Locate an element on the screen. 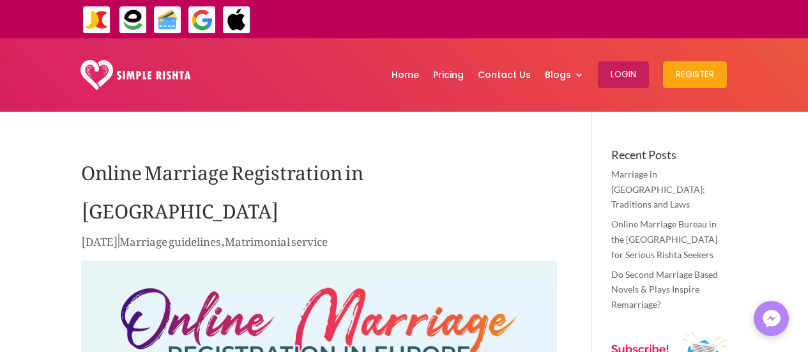 The height and width of the screenshot is (352, 808). img: ApplePay-icon is located at coordinates (236, 20).